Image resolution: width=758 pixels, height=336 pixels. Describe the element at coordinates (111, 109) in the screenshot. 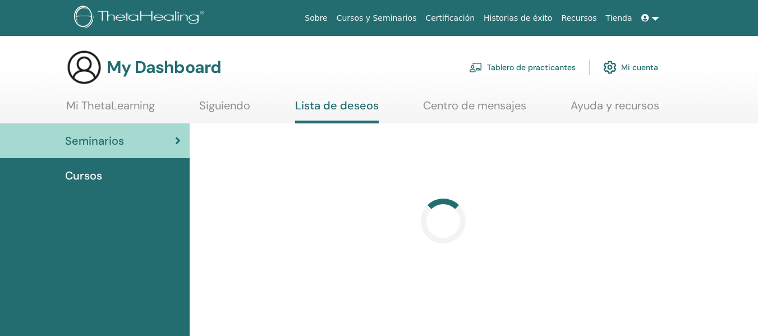

I see `a: Mi ThetaLearning` at that location.